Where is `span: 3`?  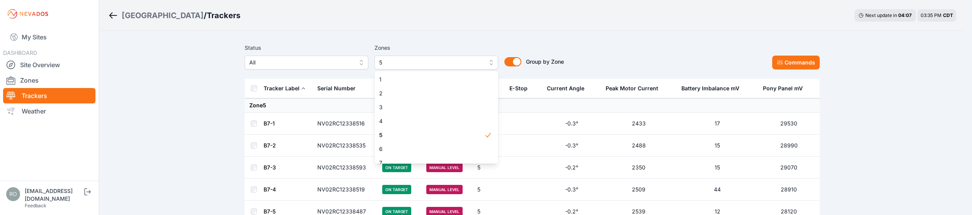
span: 3 is located at coordinates (432, 107).